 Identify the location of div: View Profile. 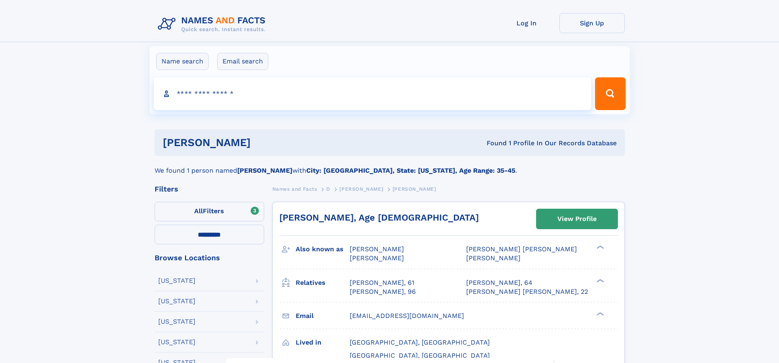
(577, 219).